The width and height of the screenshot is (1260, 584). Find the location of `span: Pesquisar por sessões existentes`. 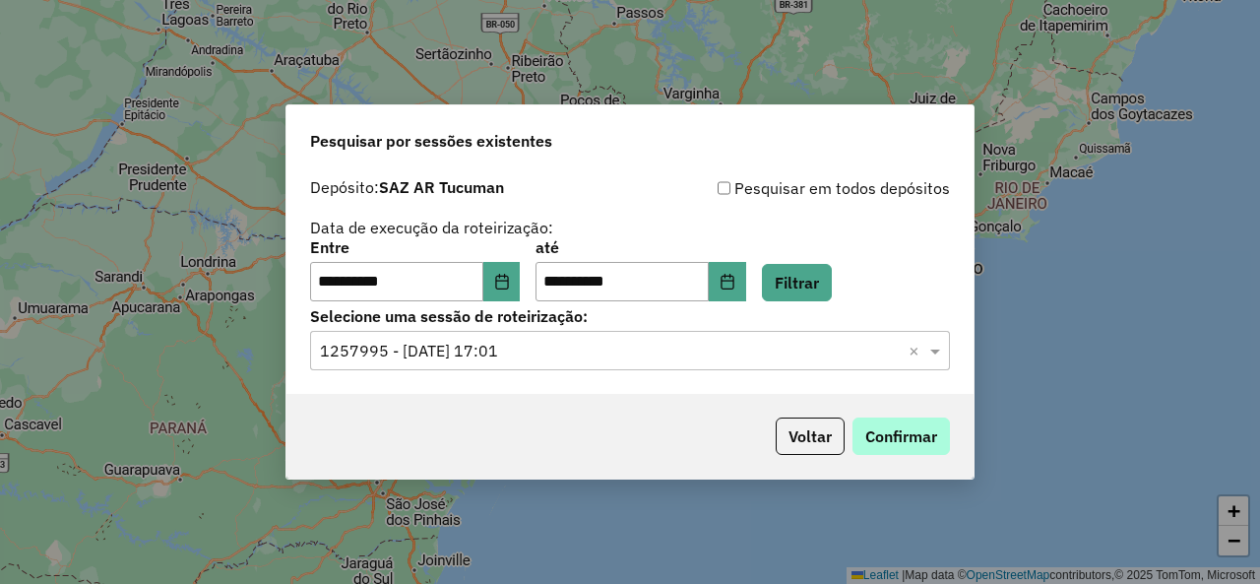

span: Pesquisar por sessões existentes is located at coordinates (431, 141).